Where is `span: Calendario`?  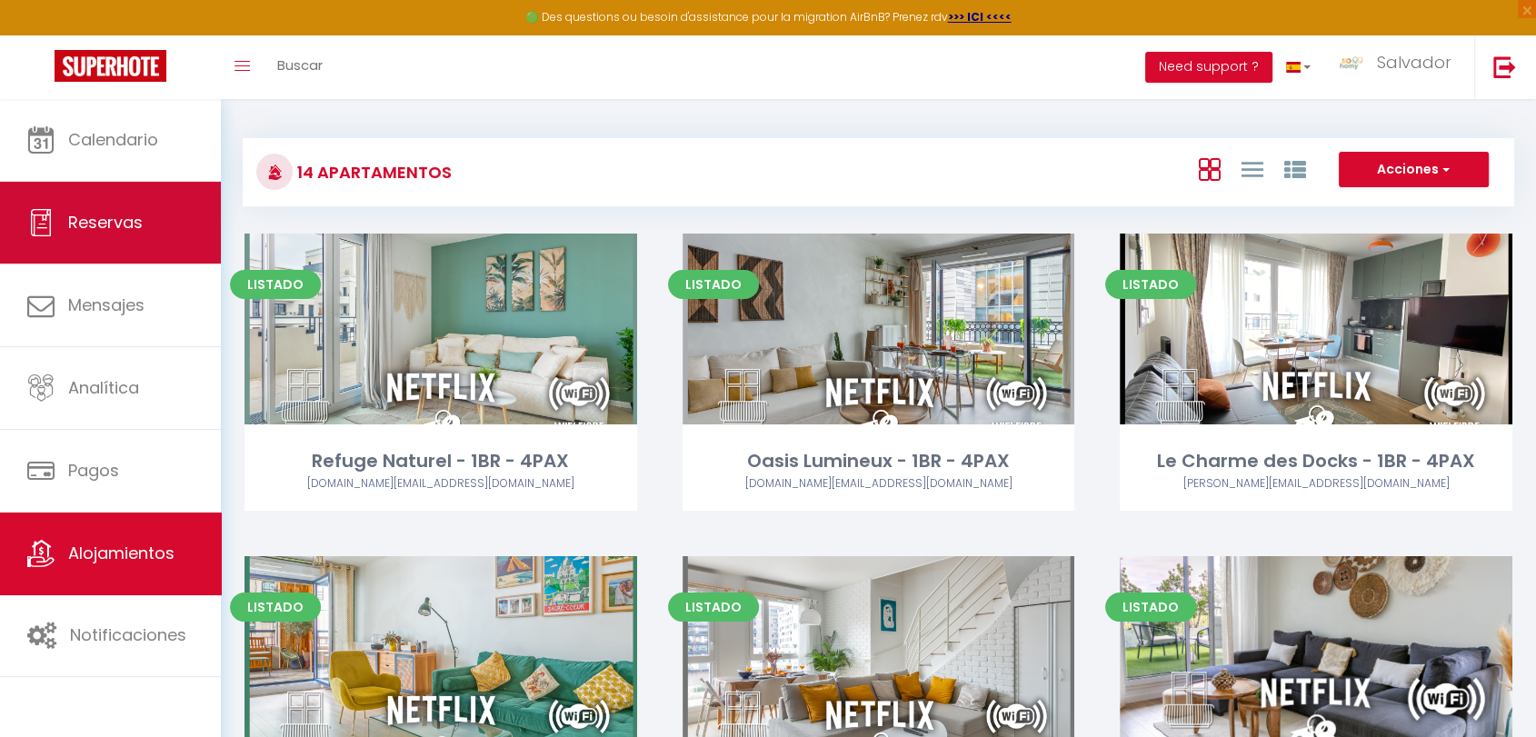
span: Calendario is located at coordinates (113, 139).